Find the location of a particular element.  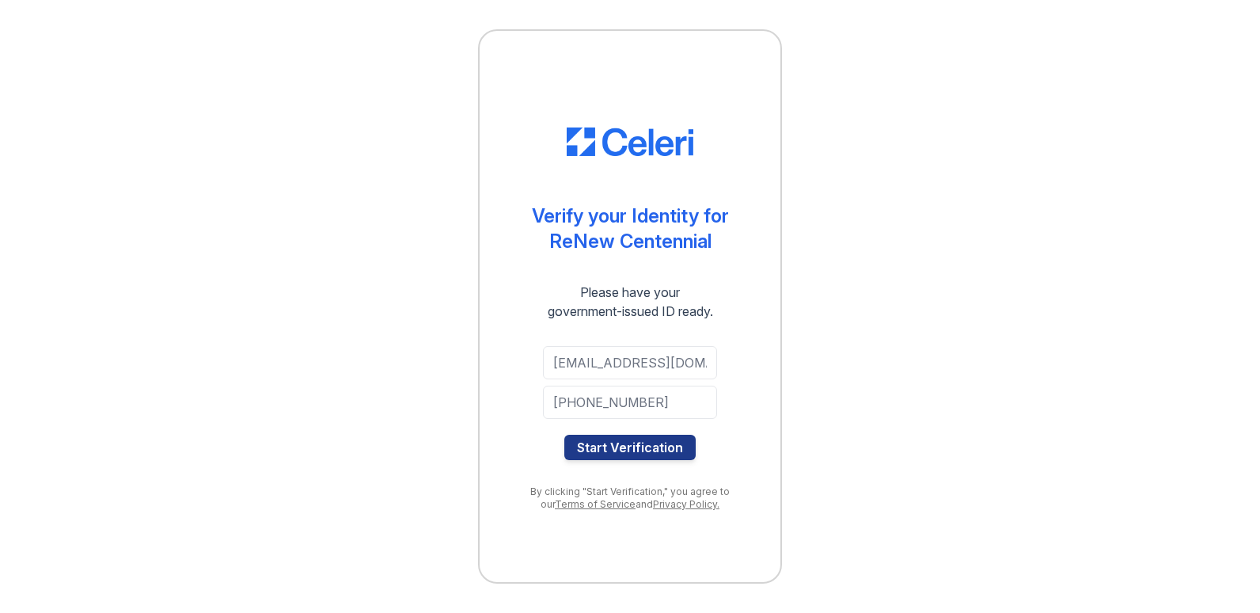

a: Privacy Policy. is located at coordinates (686, 503).